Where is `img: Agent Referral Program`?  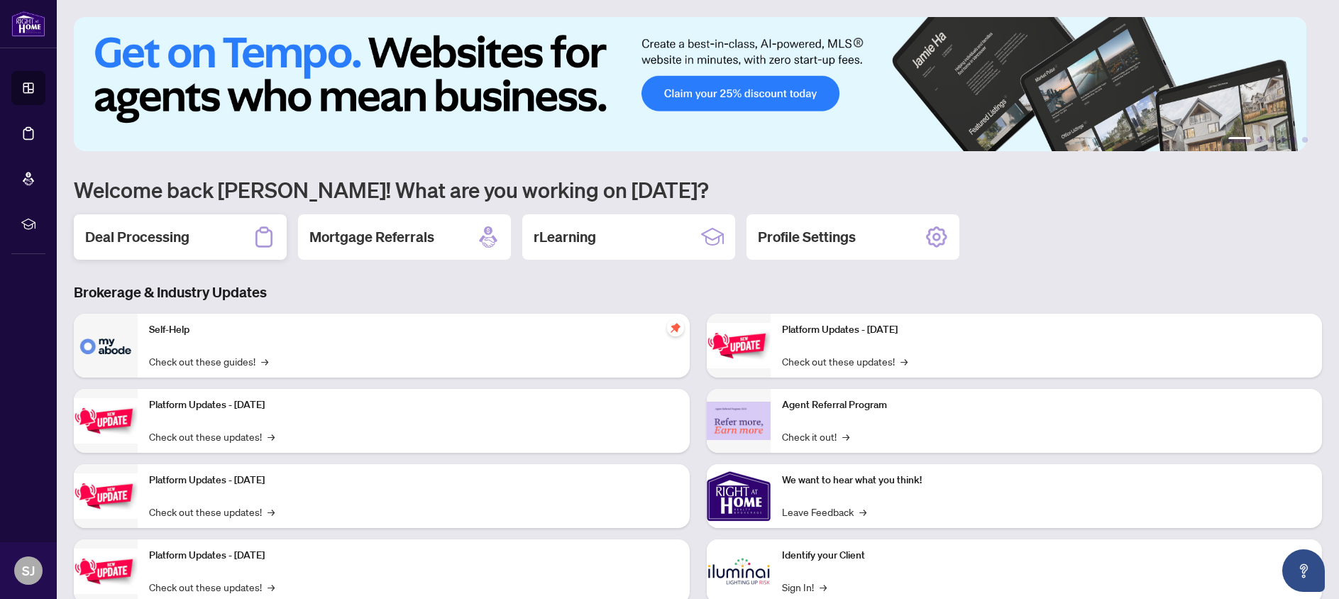 img: Agent Referral Program is located at coordinates (739, 421).